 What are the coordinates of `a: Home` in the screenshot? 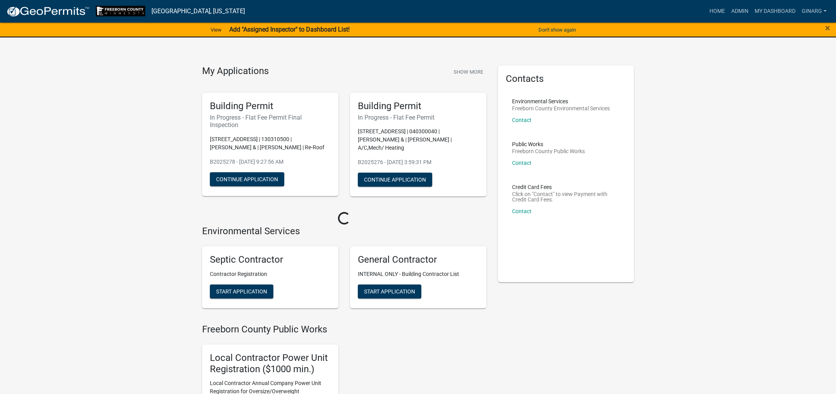 It's located at (717, 11).